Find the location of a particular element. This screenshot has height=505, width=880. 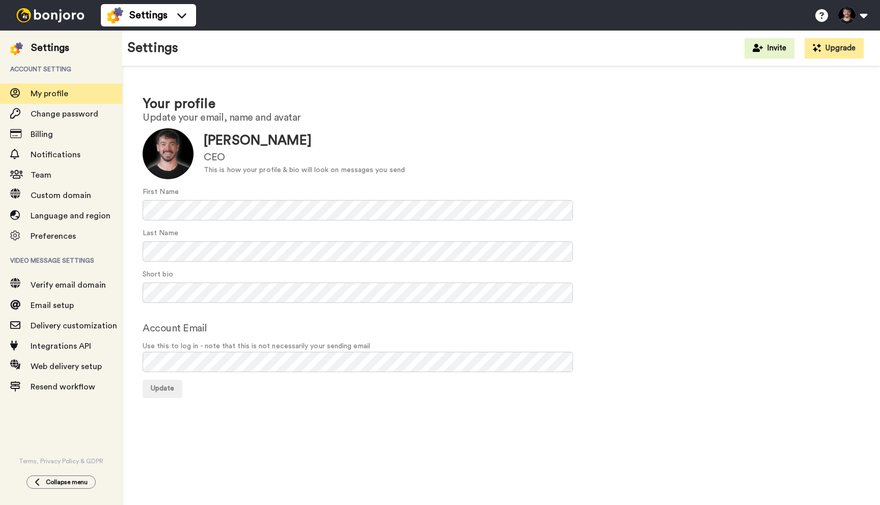

span: Use this to log in - note that this is not necessarily your sending email is located at coordinates (501, 346).